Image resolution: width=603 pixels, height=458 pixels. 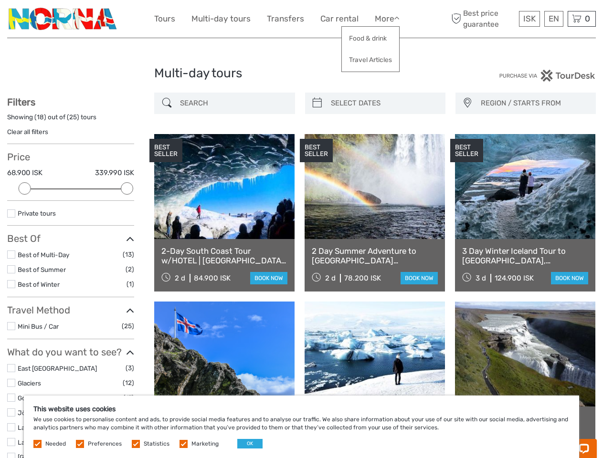 What do you see at coordinates (285, 19) in the screenshot?
I see `a: Transfers` at bounding box center [285, 19].